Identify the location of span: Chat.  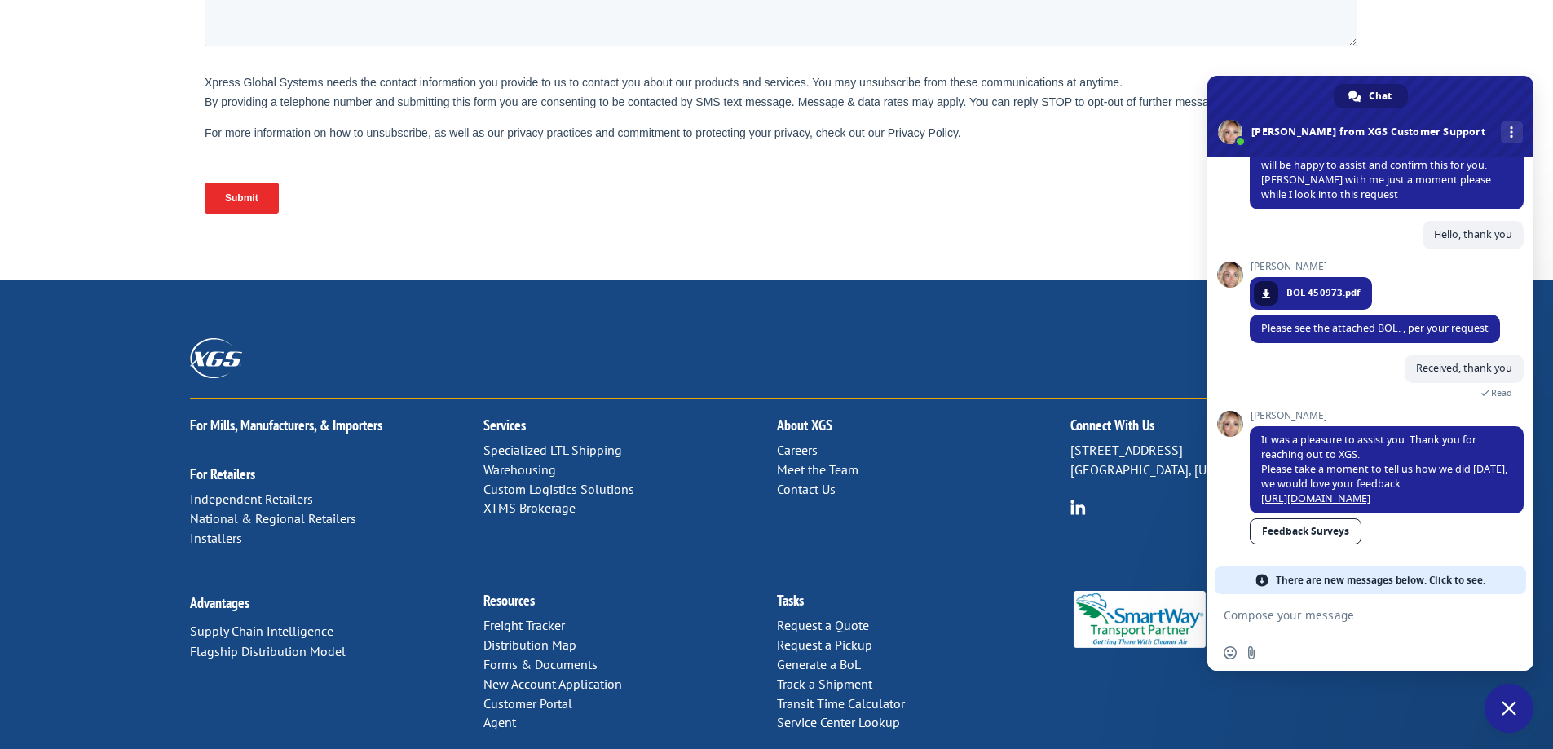
(1380, 96).